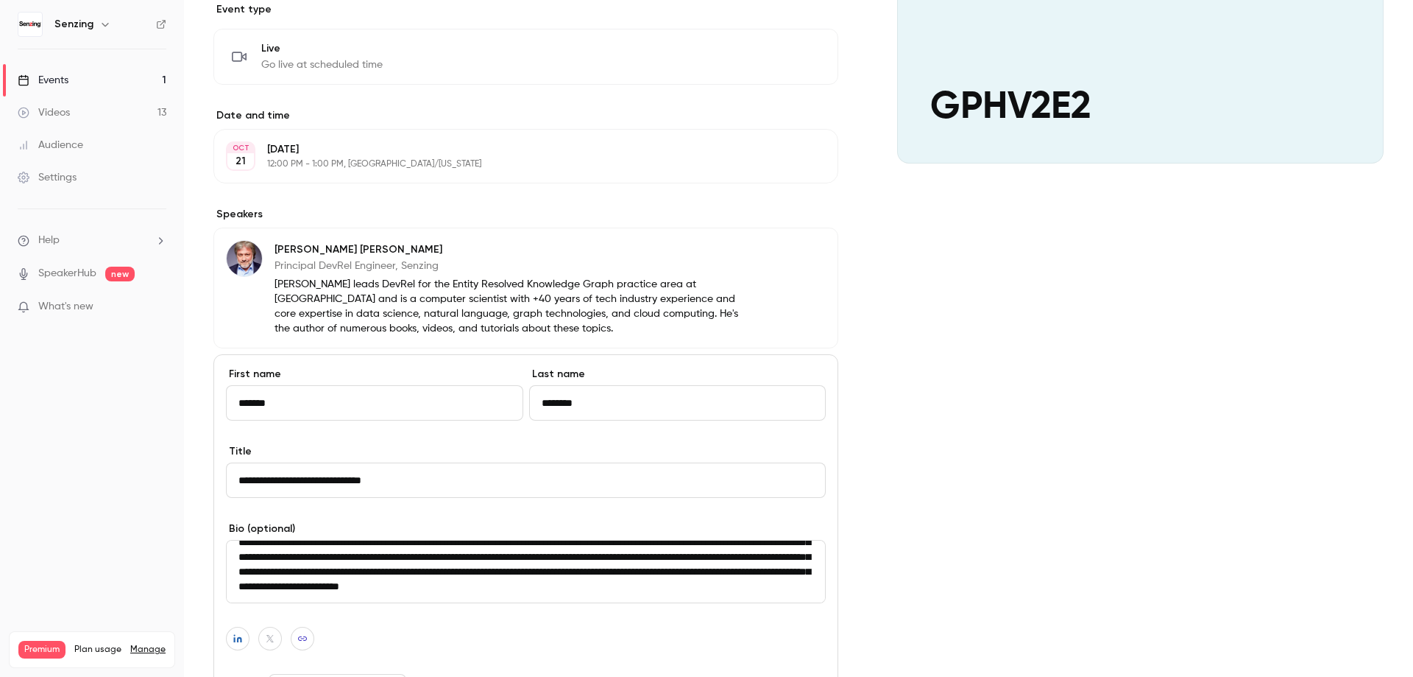 Image resolution: width=1413 pixels, height=677 pixels. What do you see at coordinates (526, 214) in the screenshot?
I see `label: Speakers` at bounding box center [526, 214].